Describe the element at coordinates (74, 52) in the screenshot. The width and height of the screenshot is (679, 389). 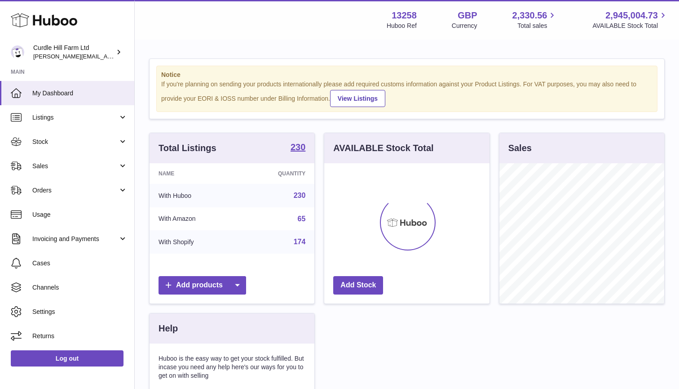
I see `div: Curdle Hill Farm Ltd` at that location.